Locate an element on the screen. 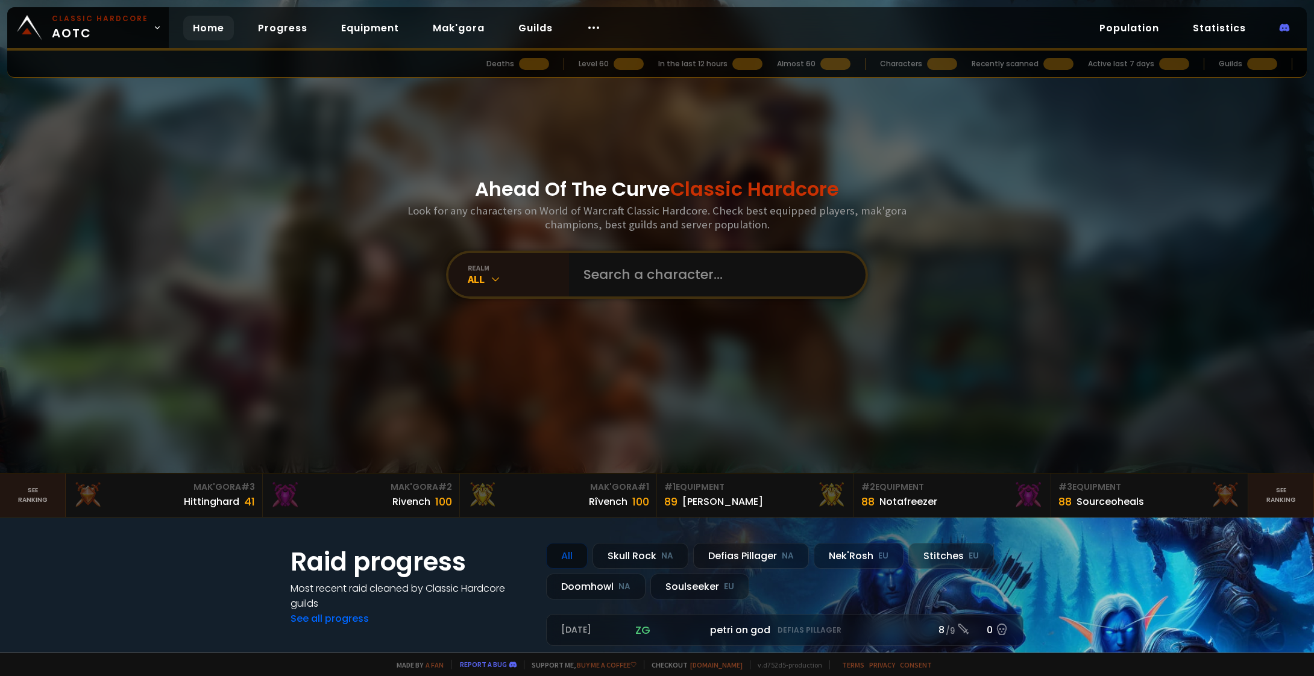 The width and height of the screenshot is (1314, 676). div: Defias Pillager is located at coordinates (751, 556).